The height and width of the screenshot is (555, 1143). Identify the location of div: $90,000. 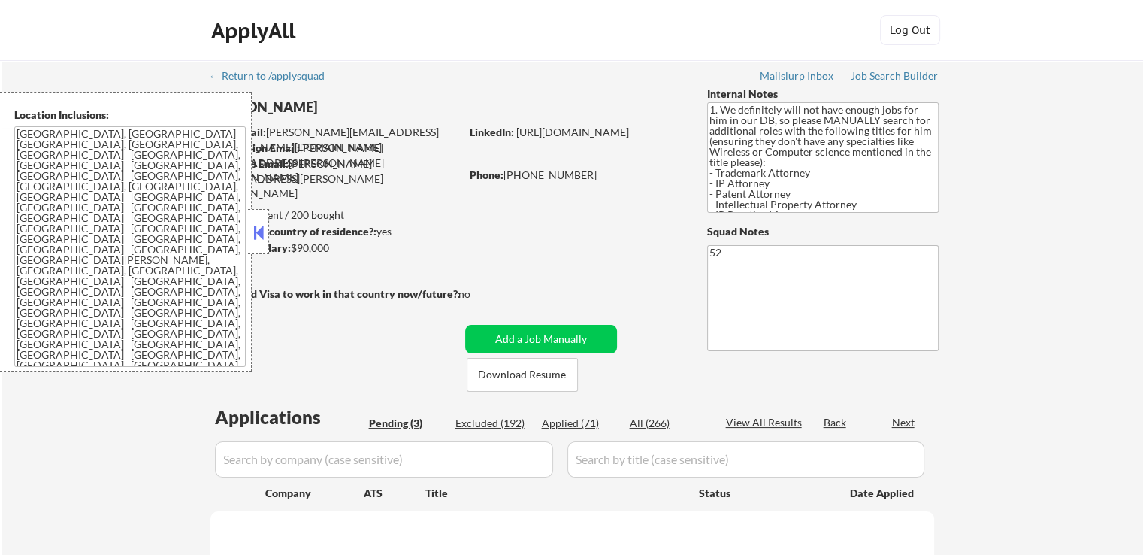
(334, 248).